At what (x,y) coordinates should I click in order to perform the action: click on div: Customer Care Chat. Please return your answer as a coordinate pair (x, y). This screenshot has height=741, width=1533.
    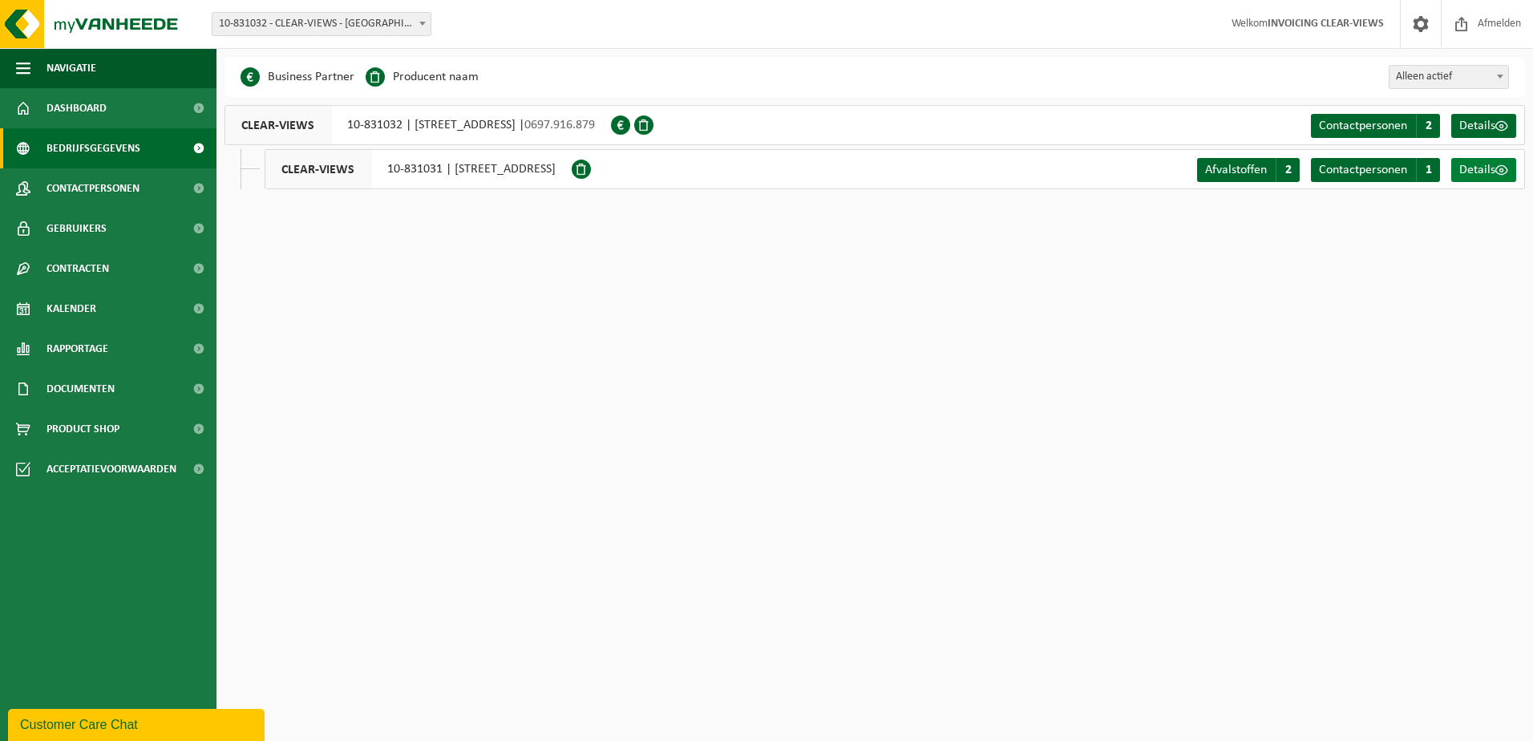
    Looking at the image, I should click on (128, 19).